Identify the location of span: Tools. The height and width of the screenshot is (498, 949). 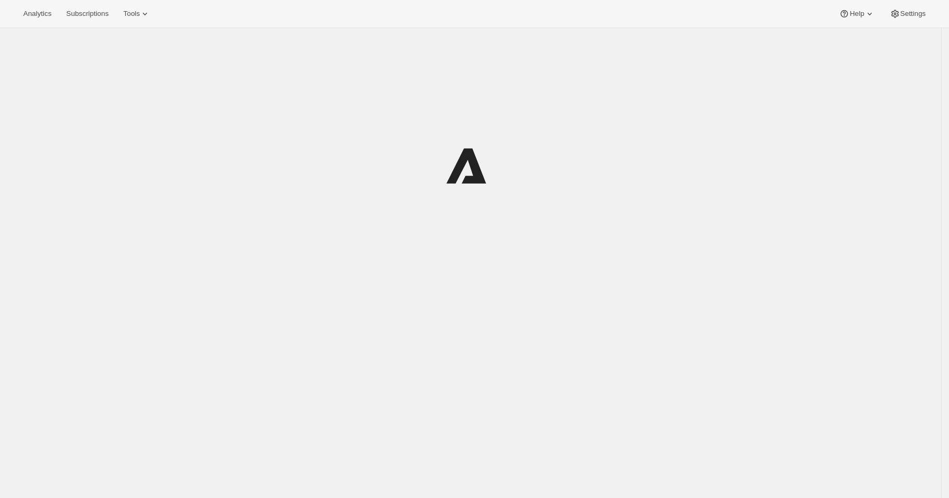
(131, 14).